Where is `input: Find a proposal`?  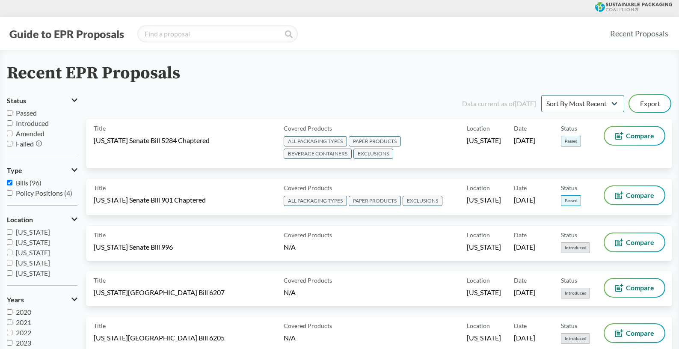
input: Find a proposal is located at coordinates (217, 34).